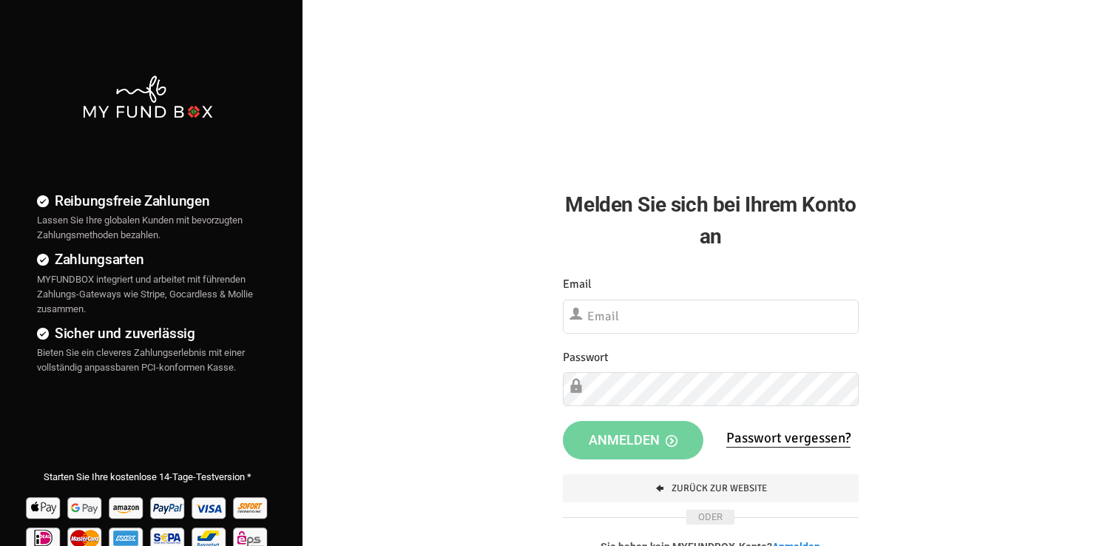  Describe the element at coordinates (127, 507) in the screenshot. I see `img: Amazon` at that location.